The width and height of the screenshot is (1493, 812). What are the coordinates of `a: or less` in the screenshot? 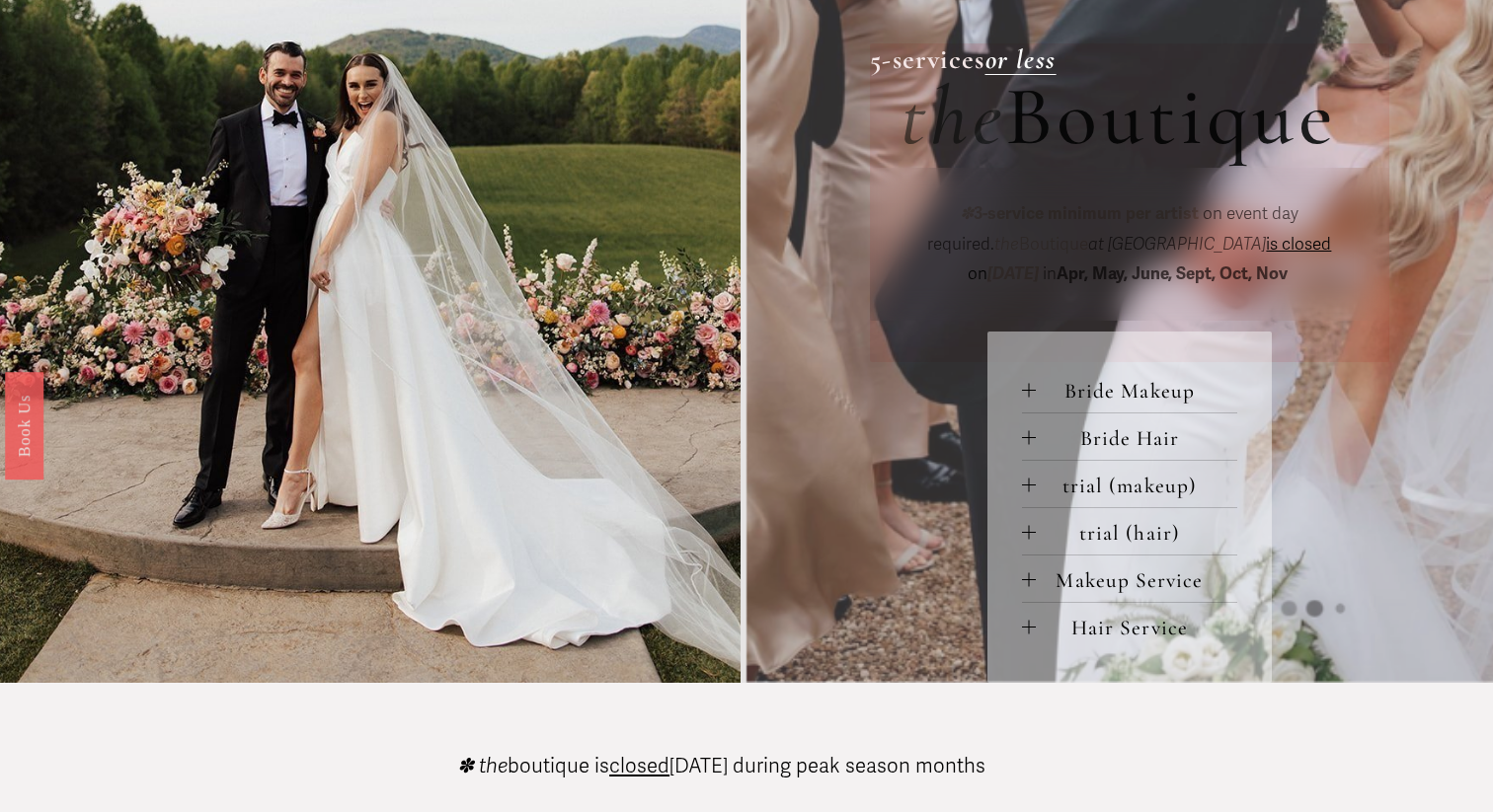 It's located at (1020, 59).